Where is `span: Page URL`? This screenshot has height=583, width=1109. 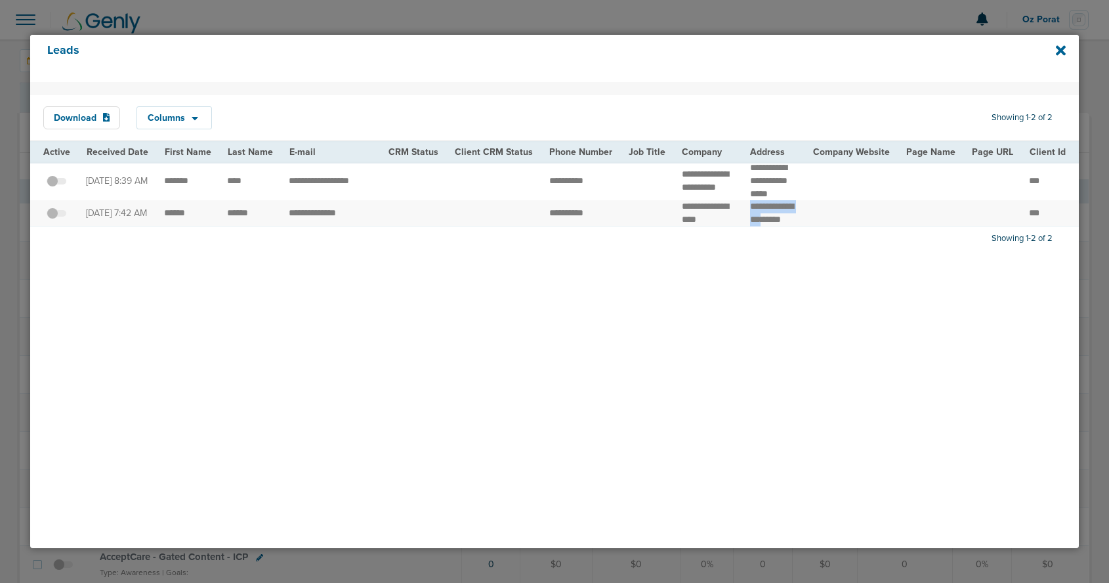 span: Page URL is located at coordinates (992, 152).